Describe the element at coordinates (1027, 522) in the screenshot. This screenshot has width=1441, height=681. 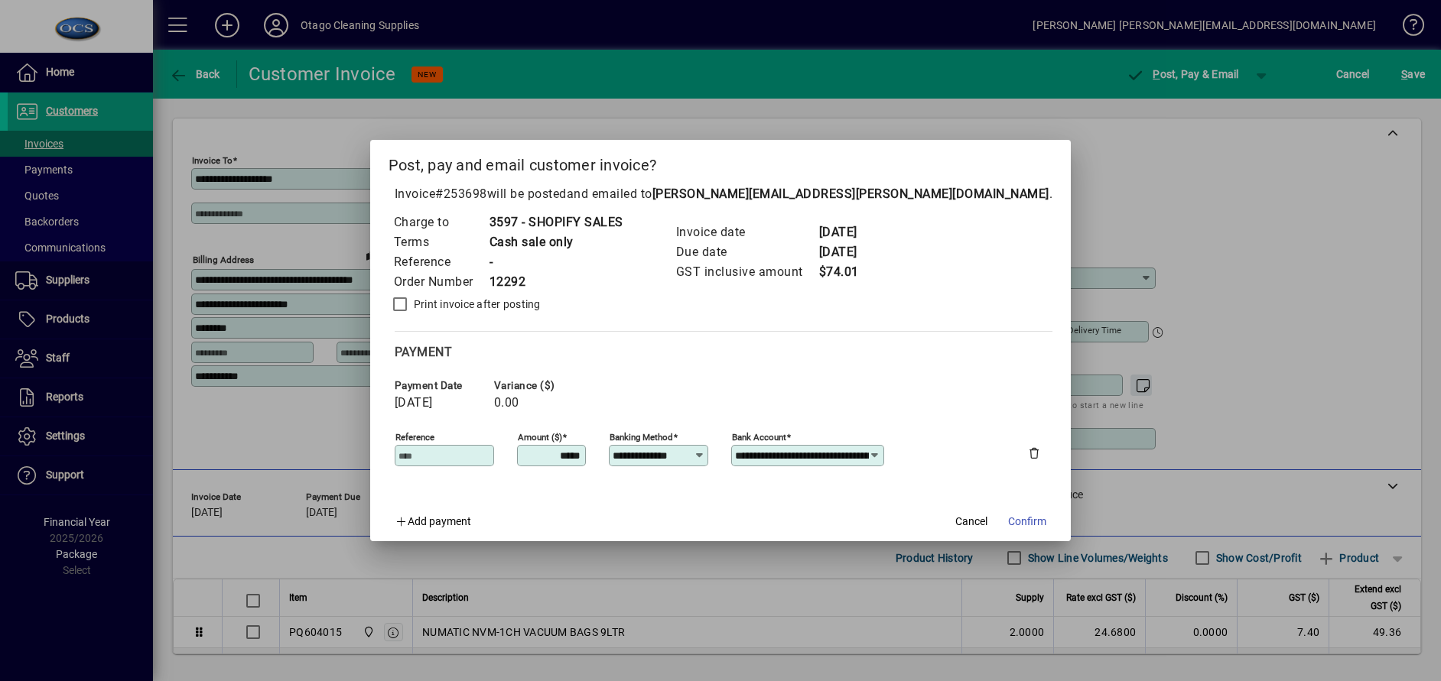
I see `button: Confirm` at that location.